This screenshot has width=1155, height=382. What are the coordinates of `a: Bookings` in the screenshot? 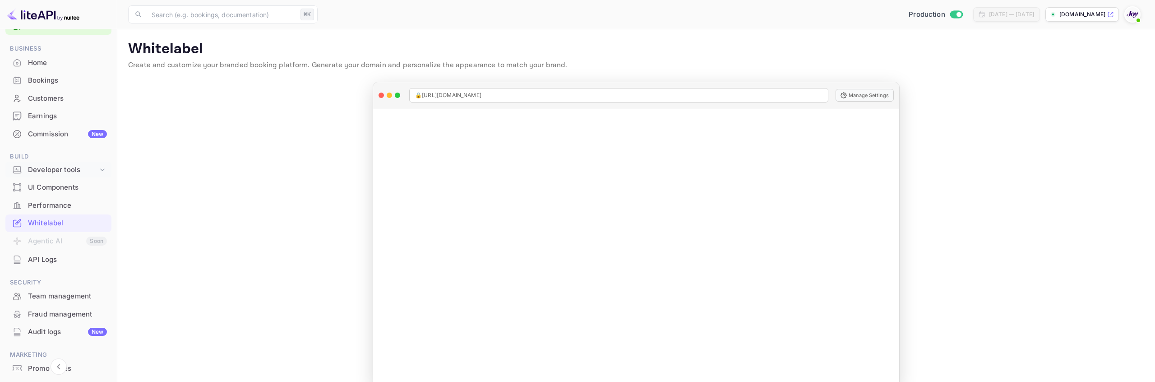 It's located at (58, 80).